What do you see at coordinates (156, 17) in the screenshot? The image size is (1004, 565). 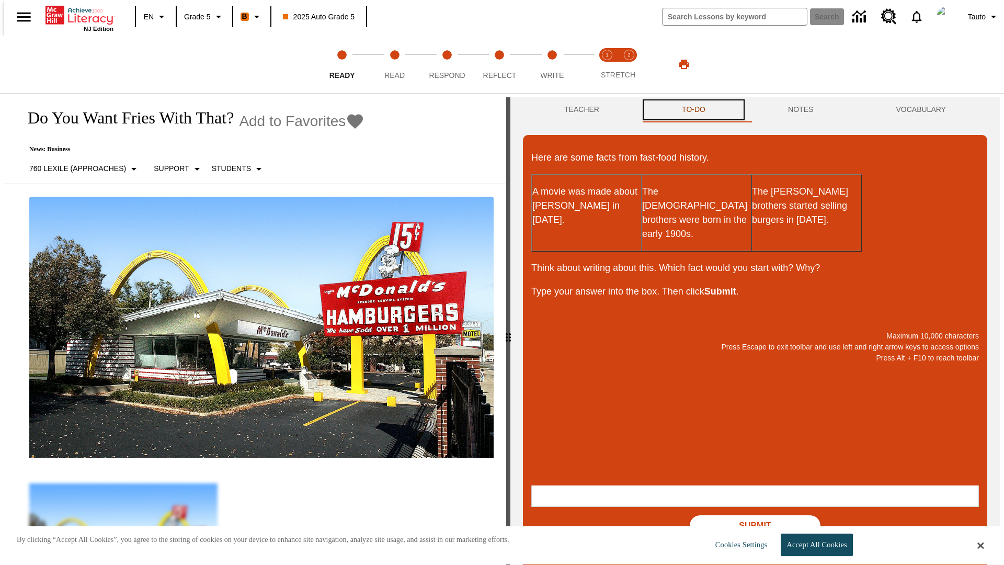 I see `button: Language: EN, Select a language` at bounding box center [156, 17].